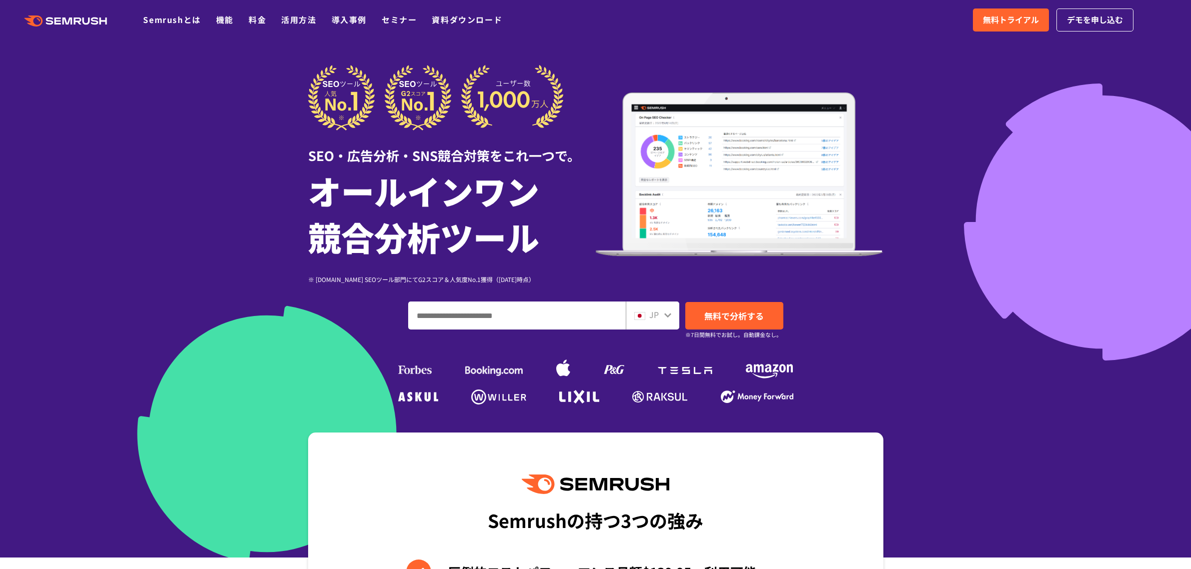 The height and width of the screenshot is (569, 1191). Describe the element at coordinates (595, 520) in the screenshot. I see `div: Semrushの持つ3つの強み` at that location.